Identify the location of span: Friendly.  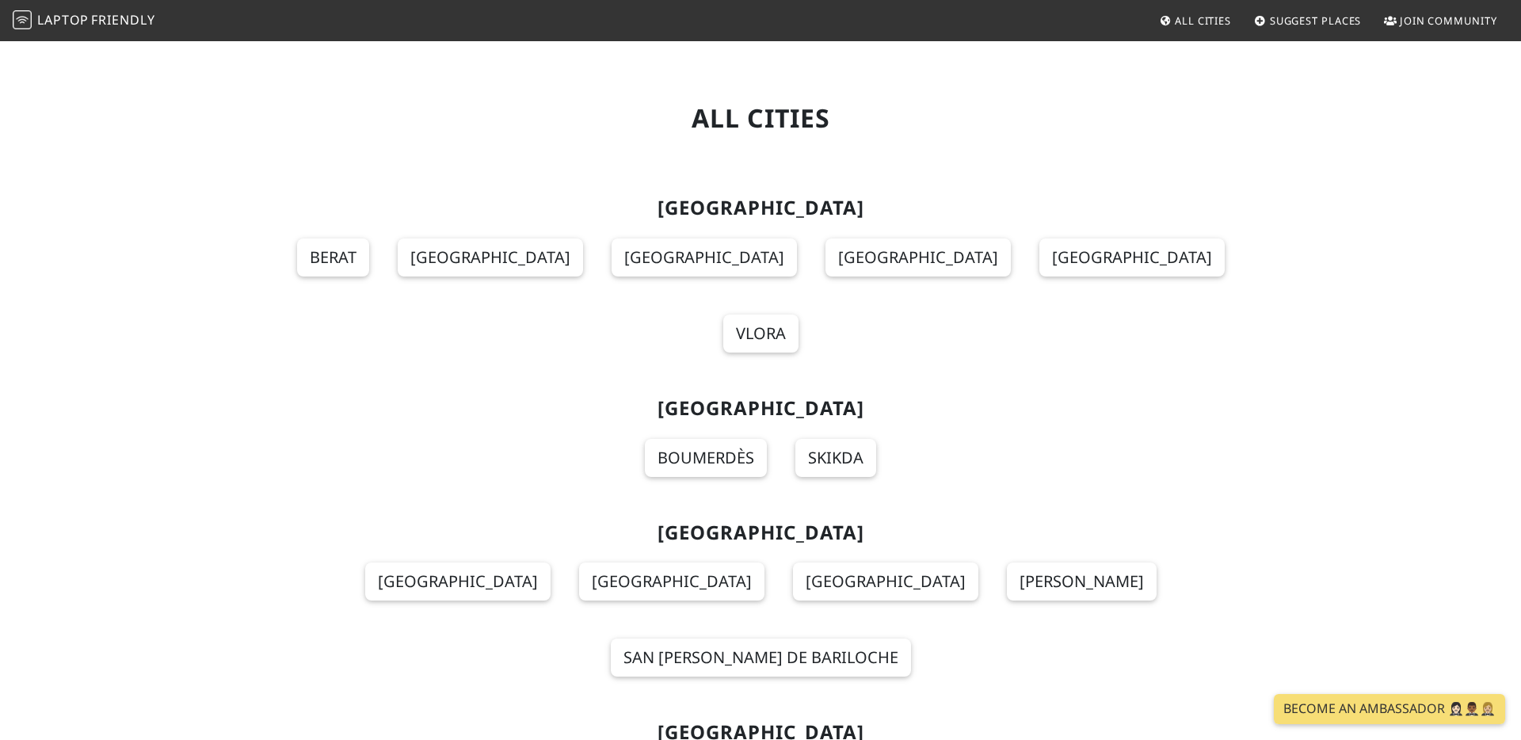
(123, 20).